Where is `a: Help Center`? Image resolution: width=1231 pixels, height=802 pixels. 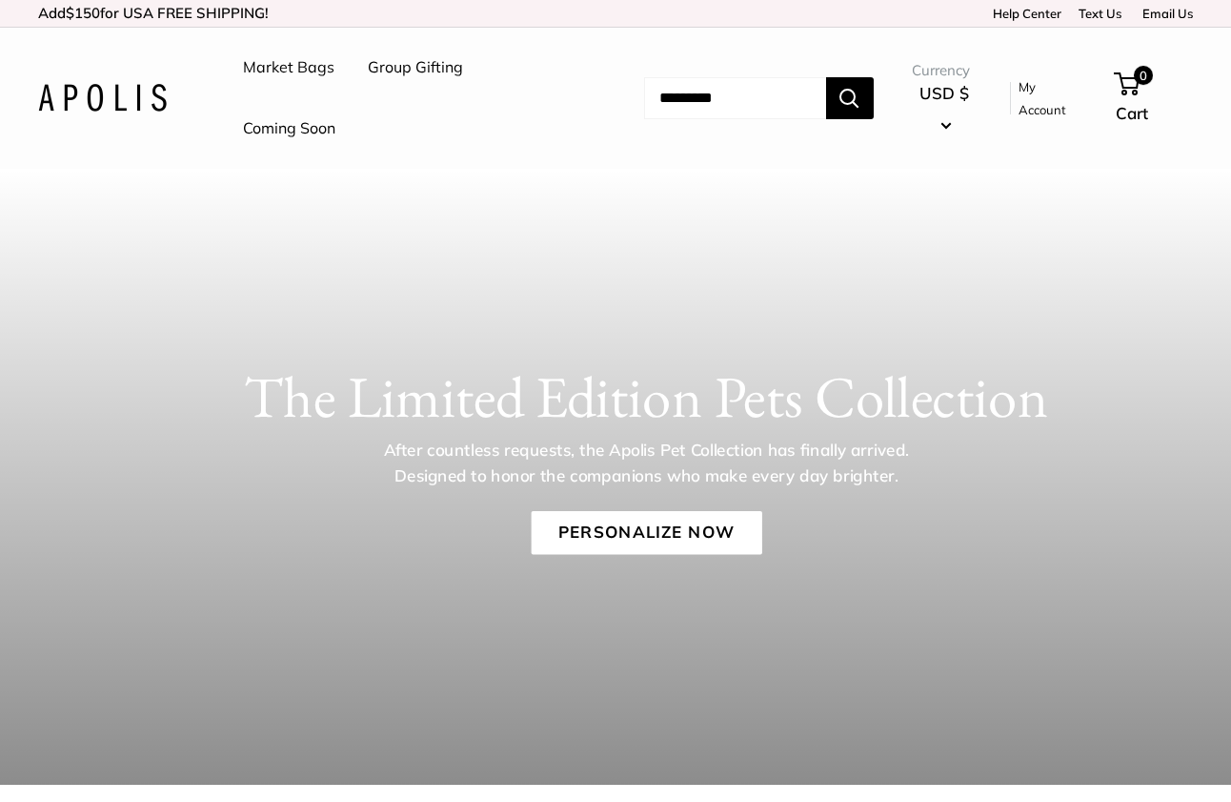
a: Help Center is located at coordinates (1024, 13).